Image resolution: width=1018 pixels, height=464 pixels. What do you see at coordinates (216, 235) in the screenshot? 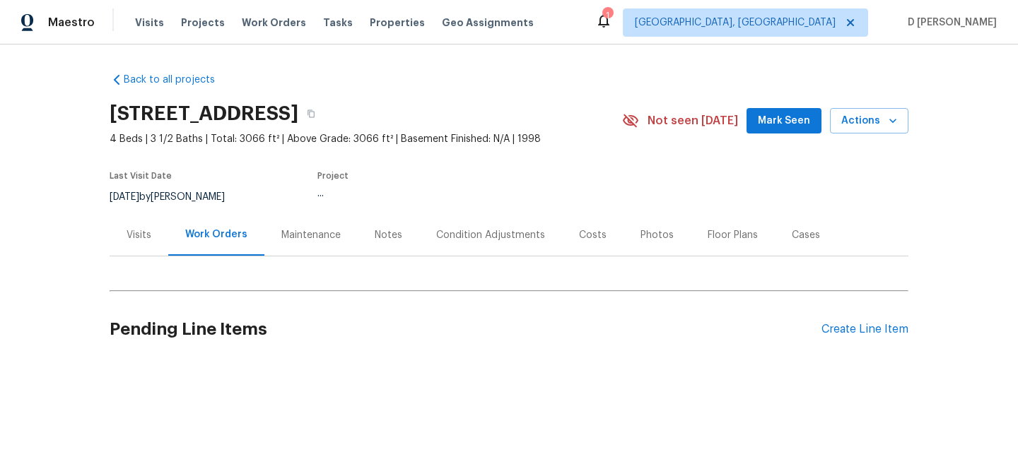
I see `div: Work Orders` at bounding box center [216, 235].